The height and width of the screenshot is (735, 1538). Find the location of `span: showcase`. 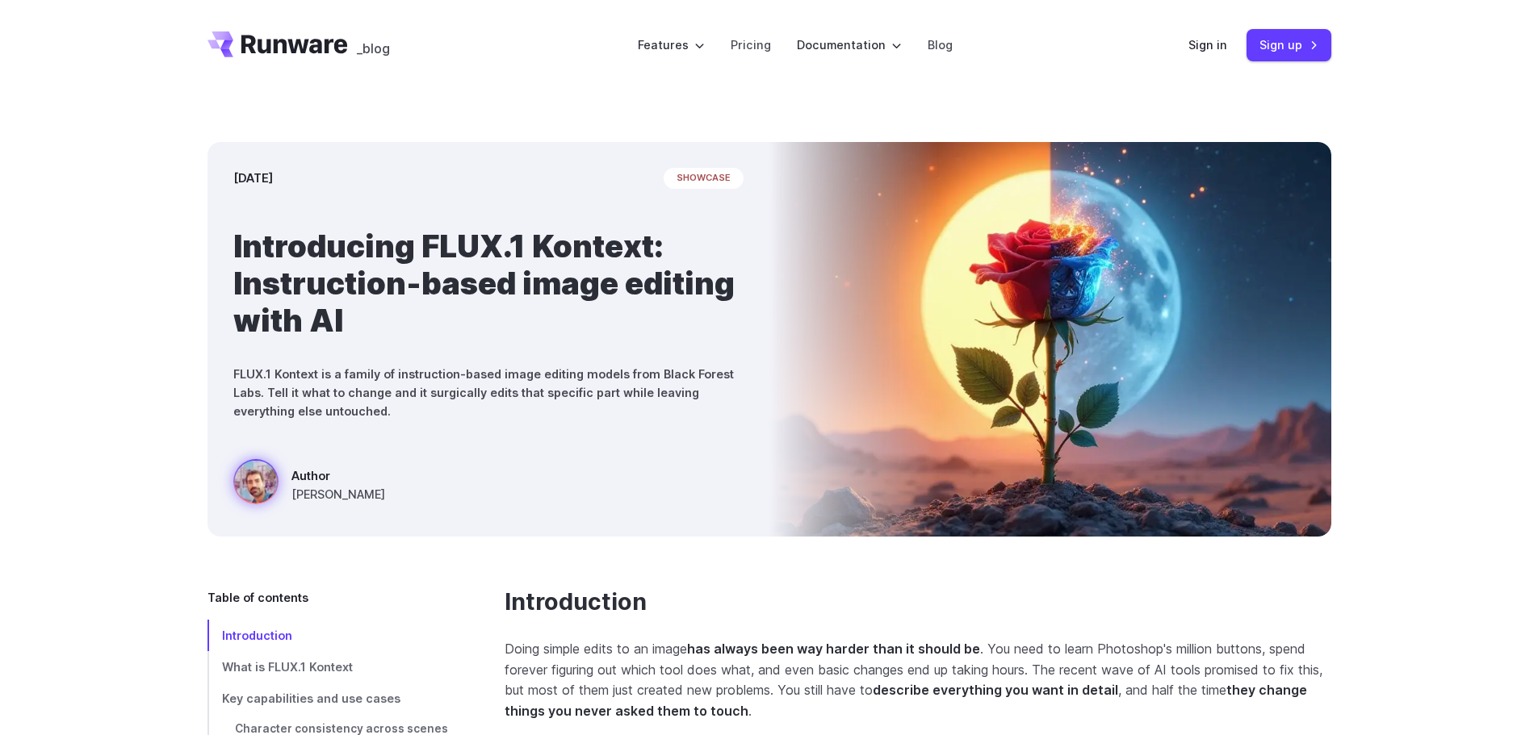

span: showcase is located at coordinates (703, 178).